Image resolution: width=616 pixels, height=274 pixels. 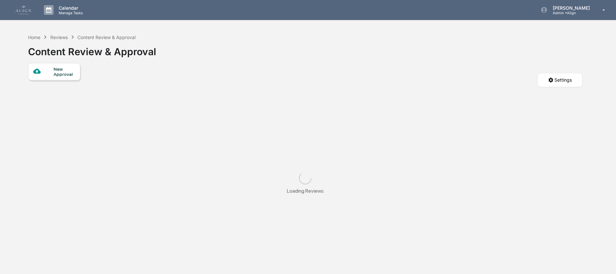 I want to click on p: Calendar, so click(x=70, y=8).